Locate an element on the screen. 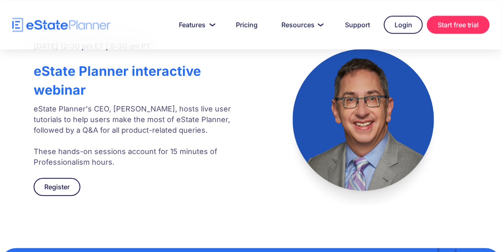 This screenshot has height=252, width=502. a: Register is located at coordinates (57, 187).